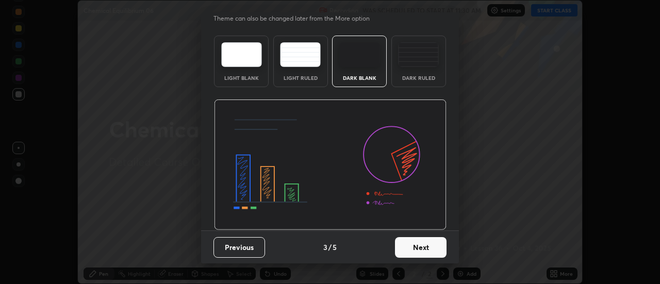 The height and width of the screenshot is (284, 660). Describe the element at coordinates (418, 78) in the screenshot. I see `div: Dark Ruled` at that location.